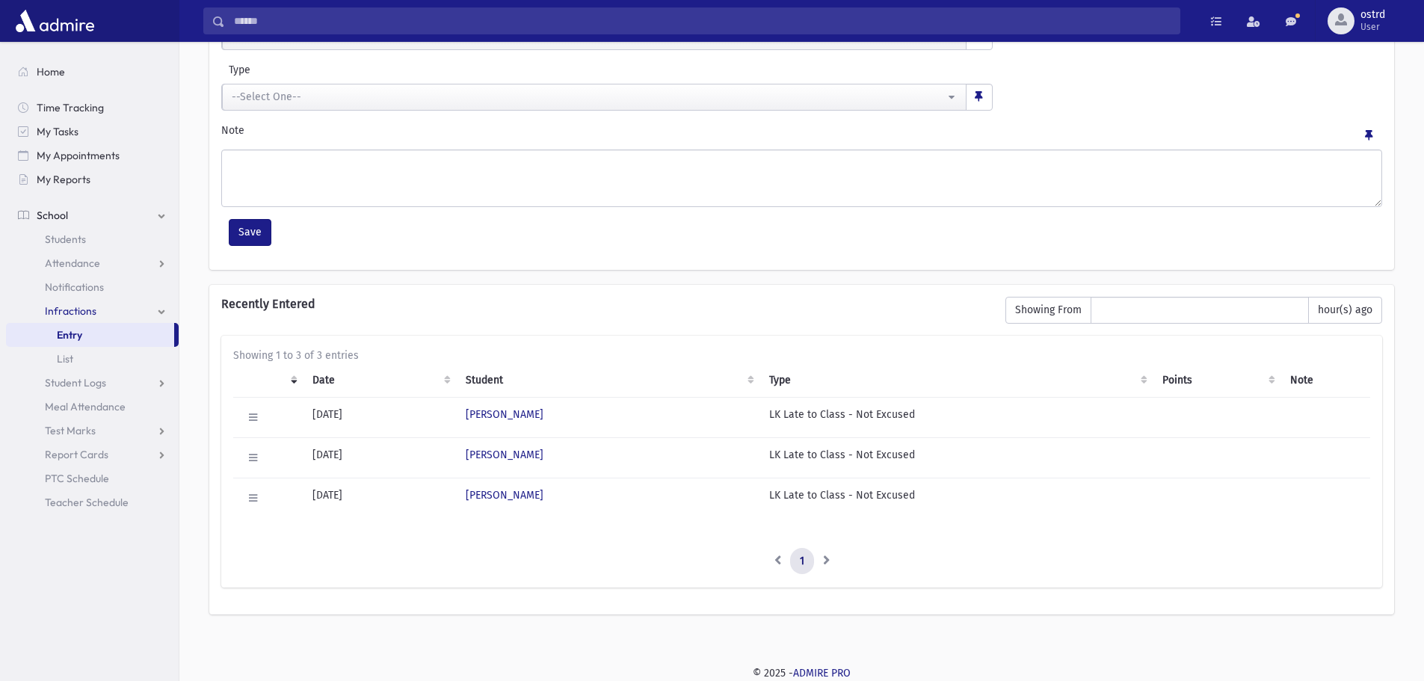 Image resolution: width=1424 pixels, height=681 pixels. I want to click on a: Time Tracking, so click(92, 108).